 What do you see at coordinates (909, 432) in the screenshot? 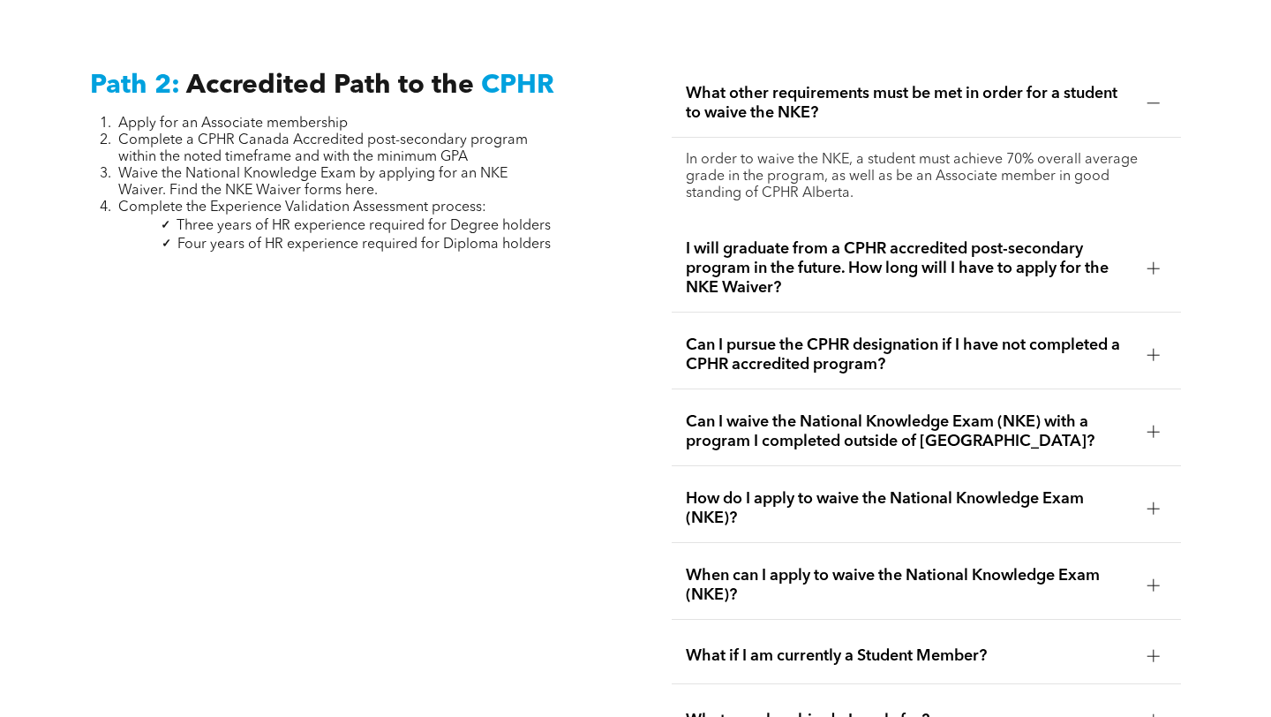
I see `span: Can I waive the National Knowledge Exam (NKE) with a program I completed outside of [GEOGRAPHIC_D...` at bounding box center [909, 432].